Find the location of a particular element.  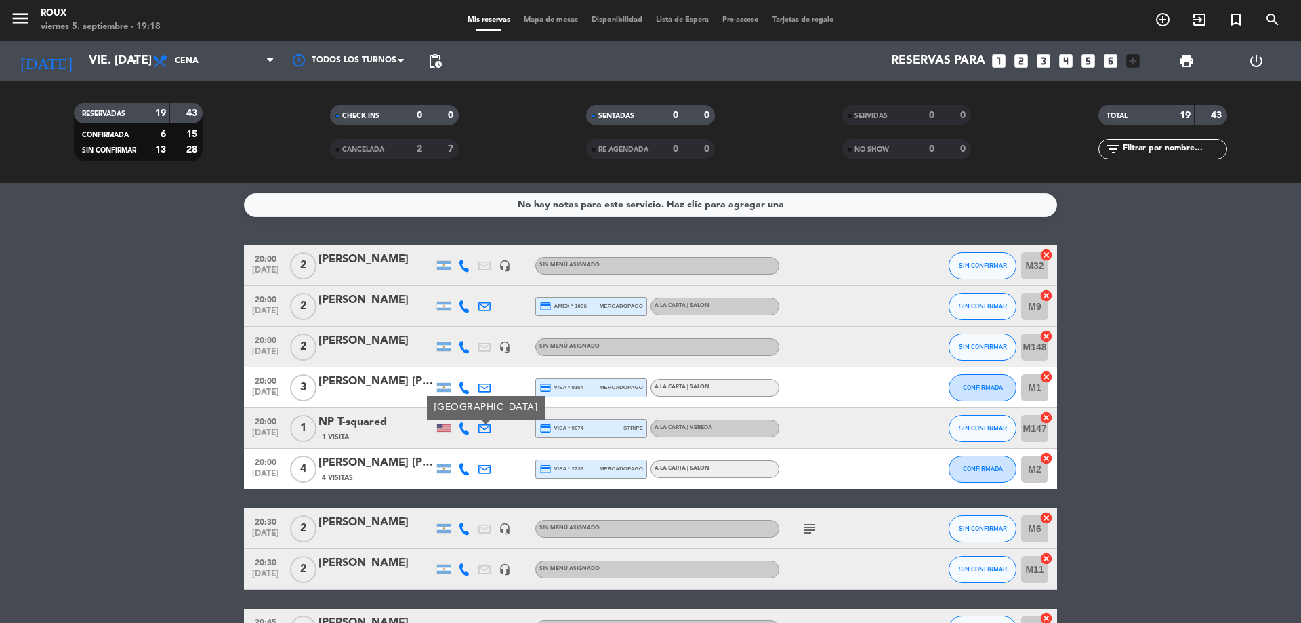

span: Cena is located at coordinates (186, 61).